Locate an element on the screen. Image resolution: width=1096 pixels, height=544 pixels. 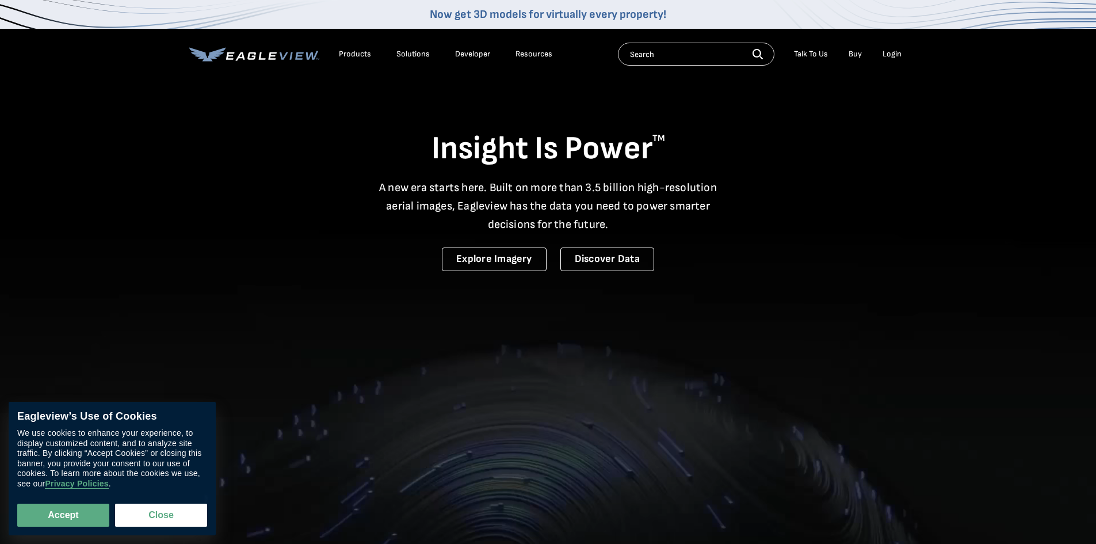
div: Eagleview’s Use of Cookies is located at coordinates (112, 417).